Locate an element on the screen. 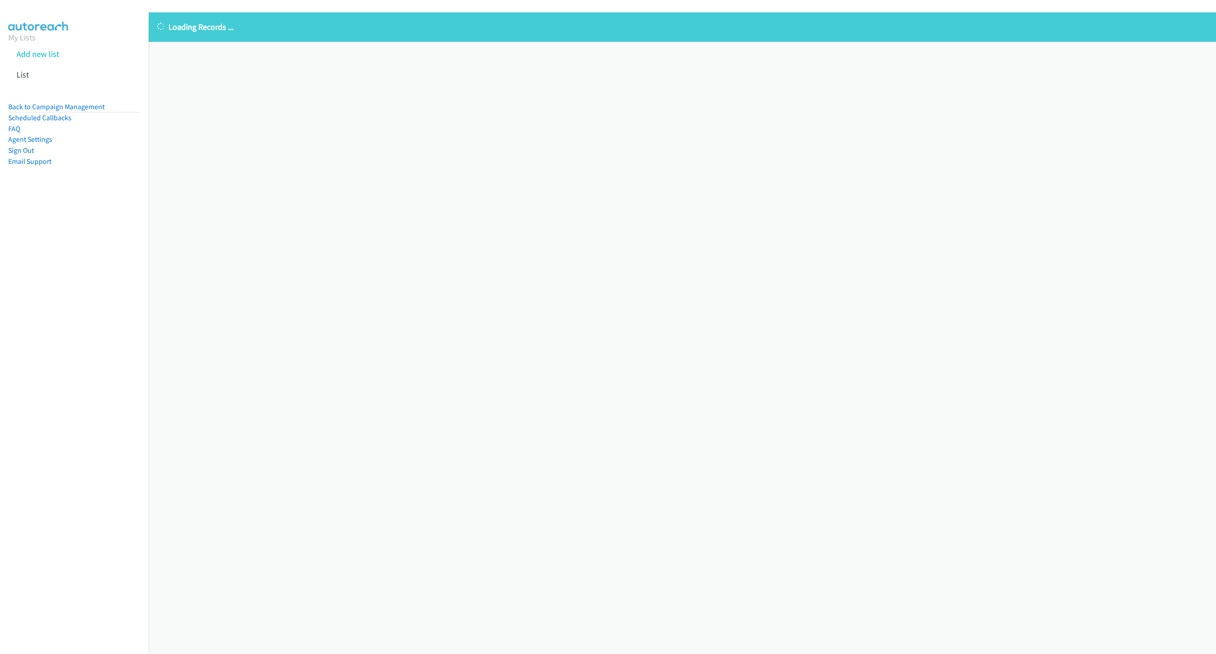  a: My Lists is located at coordinates (22, 37).